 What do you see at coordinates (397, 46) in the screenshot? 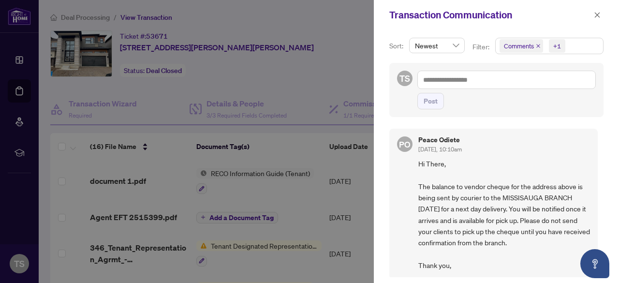
I see `p: Sort:` at bounding box center [397, 46].